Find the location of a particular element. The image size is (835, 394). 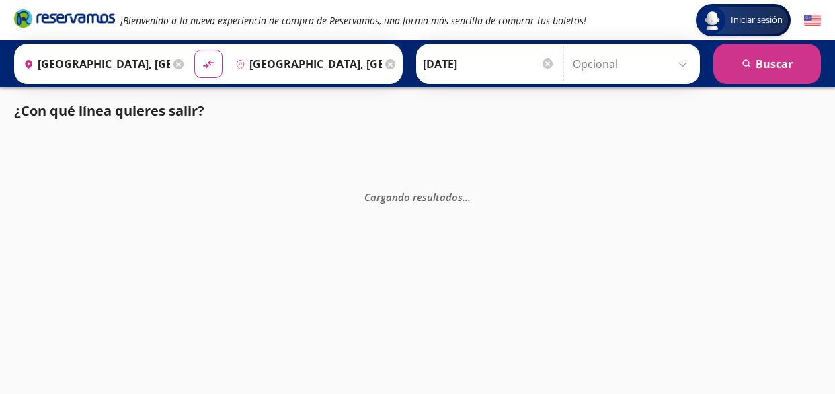

a: Brand Logo is located at coordinates (65, 20).